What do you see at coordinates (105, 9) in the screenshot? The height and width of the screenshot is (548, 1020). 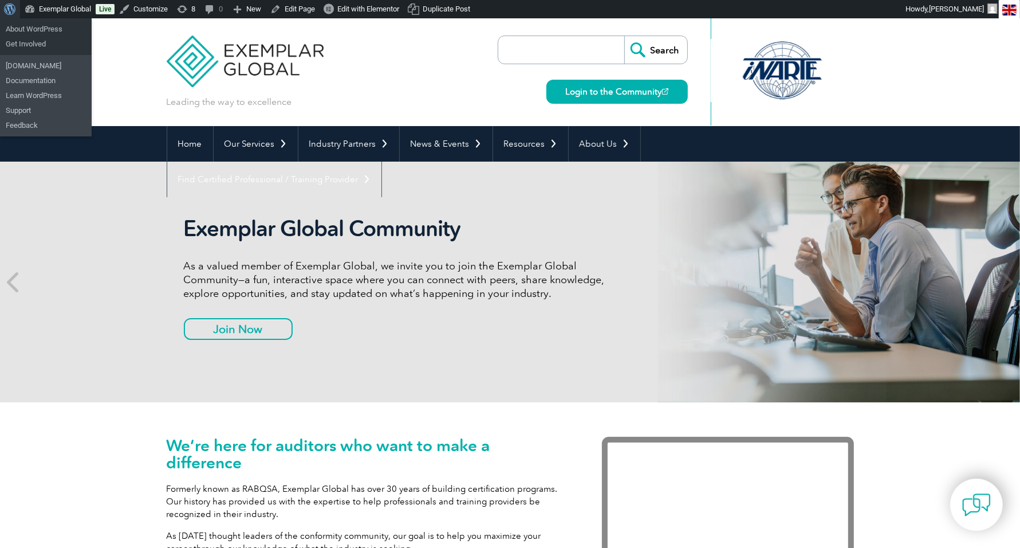 I see `a: Live` at bounding box center [105, 9].